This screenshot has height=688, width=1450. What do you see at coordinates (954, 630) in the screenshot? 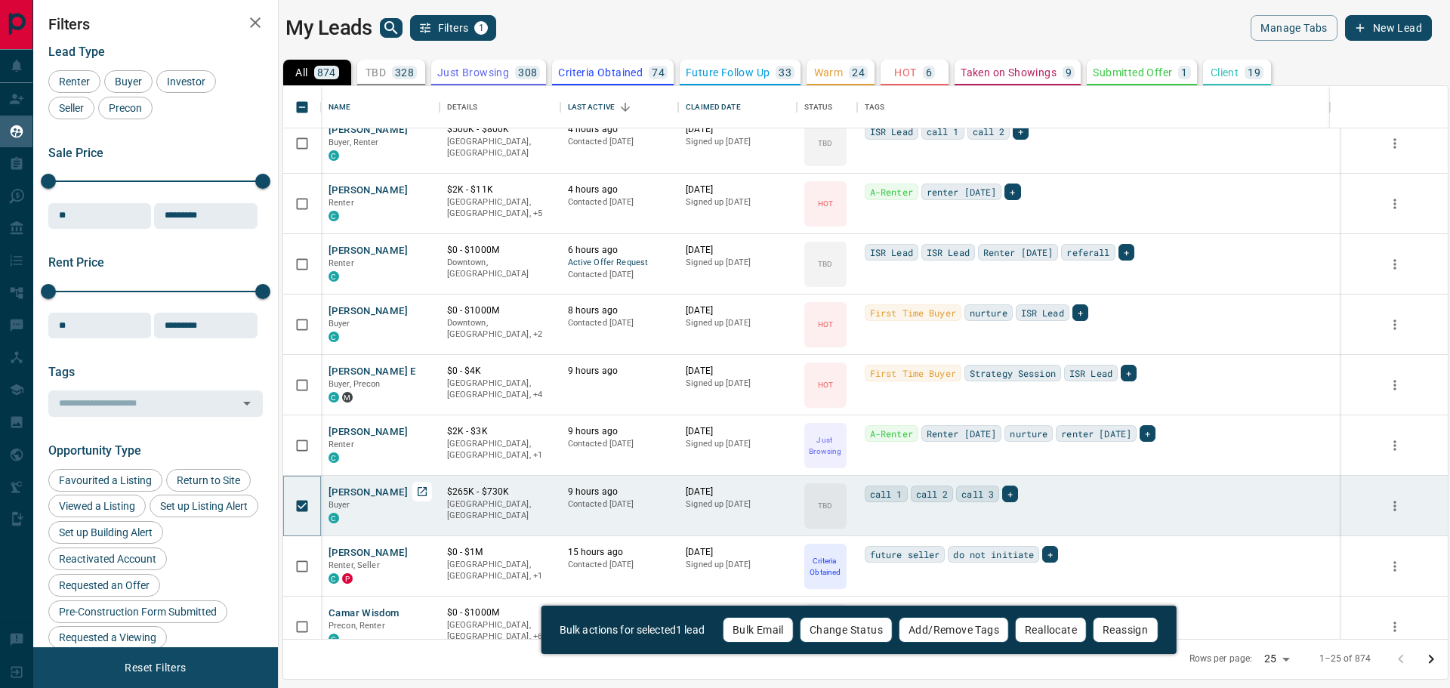
I see `button: Add/Remove Tags` at bounding box center [954, 630].